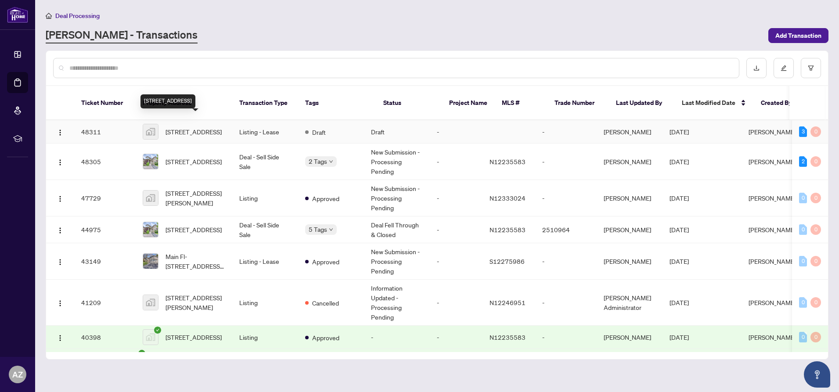  I want to click on th: Trade Number, so click(578, 103).